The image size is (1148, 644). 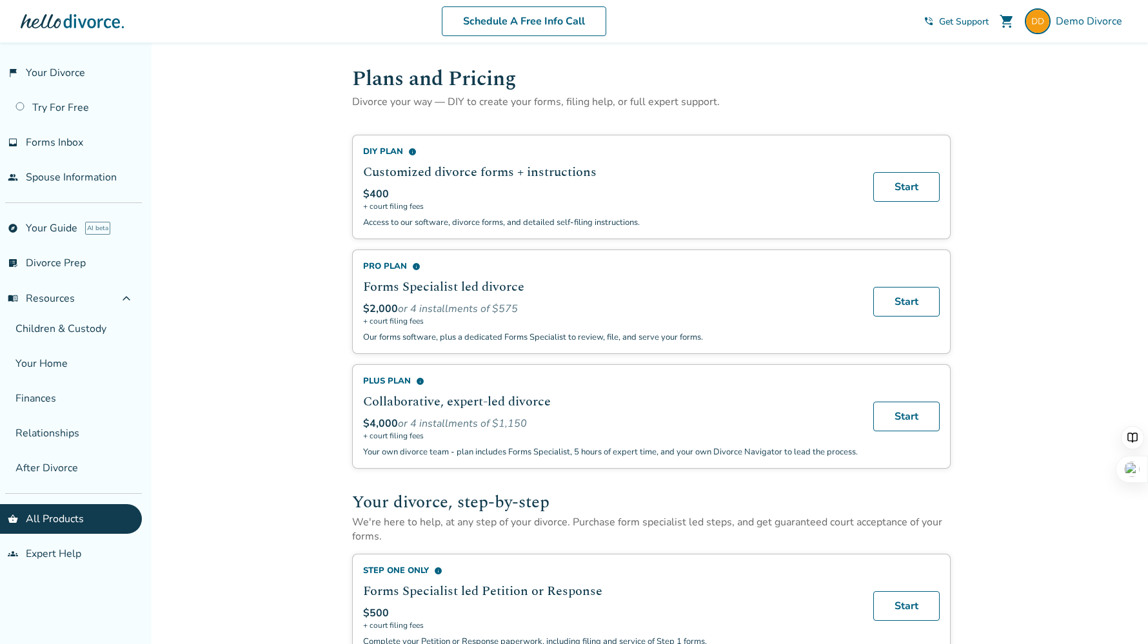 What do you see at coordinates (13, 554) in the screenshot?
I see `span: groups` at bounding box center [13, 554].